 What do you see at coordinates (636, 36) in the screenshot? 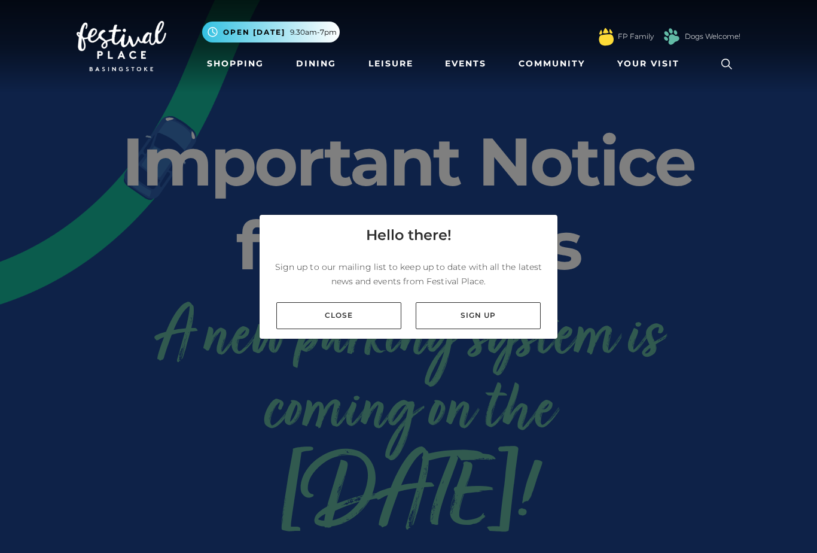
I see `a: FP Family` at bounding box center [636, 36].